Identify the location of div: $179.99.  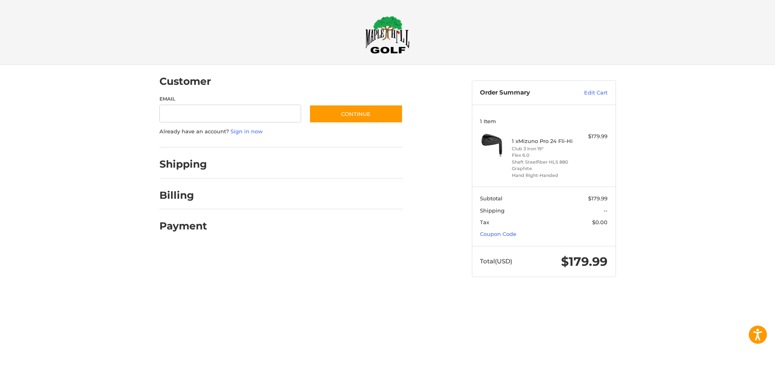
(591, 136).